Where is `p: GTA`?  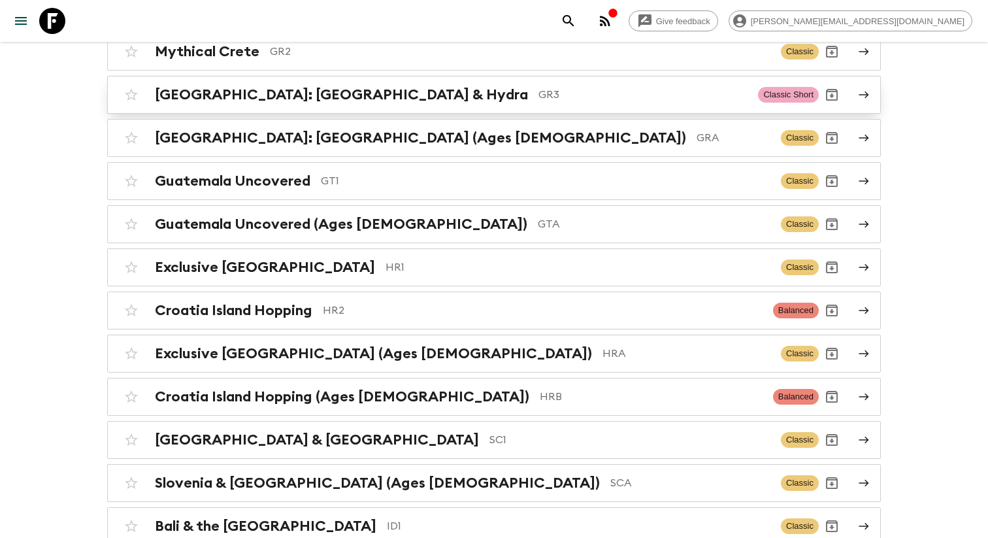
p: GTA is located at coordinates (654, 224).